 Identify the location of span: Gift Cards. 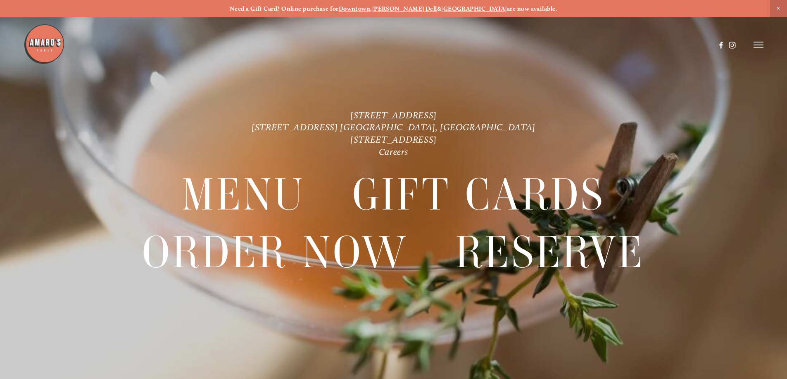
(479, 195).